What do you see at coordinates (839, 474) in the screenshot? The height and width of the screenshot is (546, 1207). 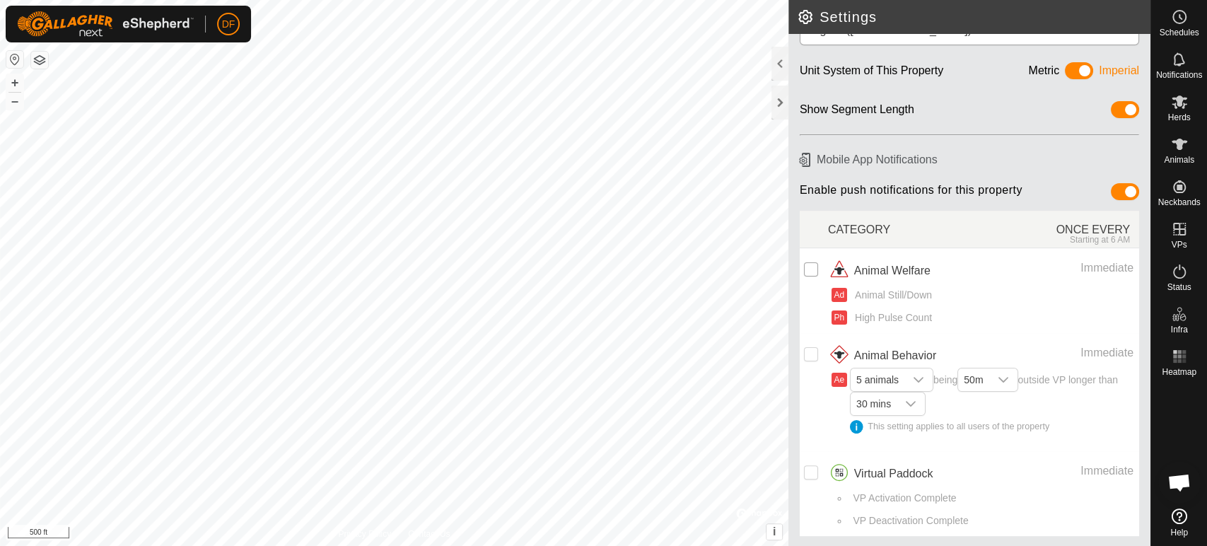 I see `img: virtual paddocks icon` at bounding box center [839, 474].